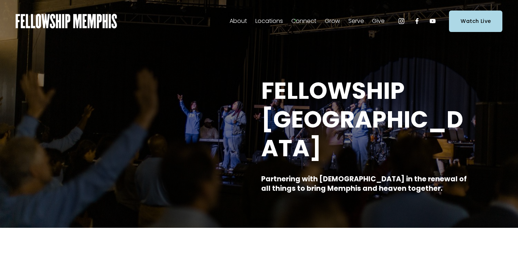 The width and height of the screenshot is (518, 262). Describe the element at coordinates (476, 21) in the screenshot. I see `a: Watch Live` at that location.